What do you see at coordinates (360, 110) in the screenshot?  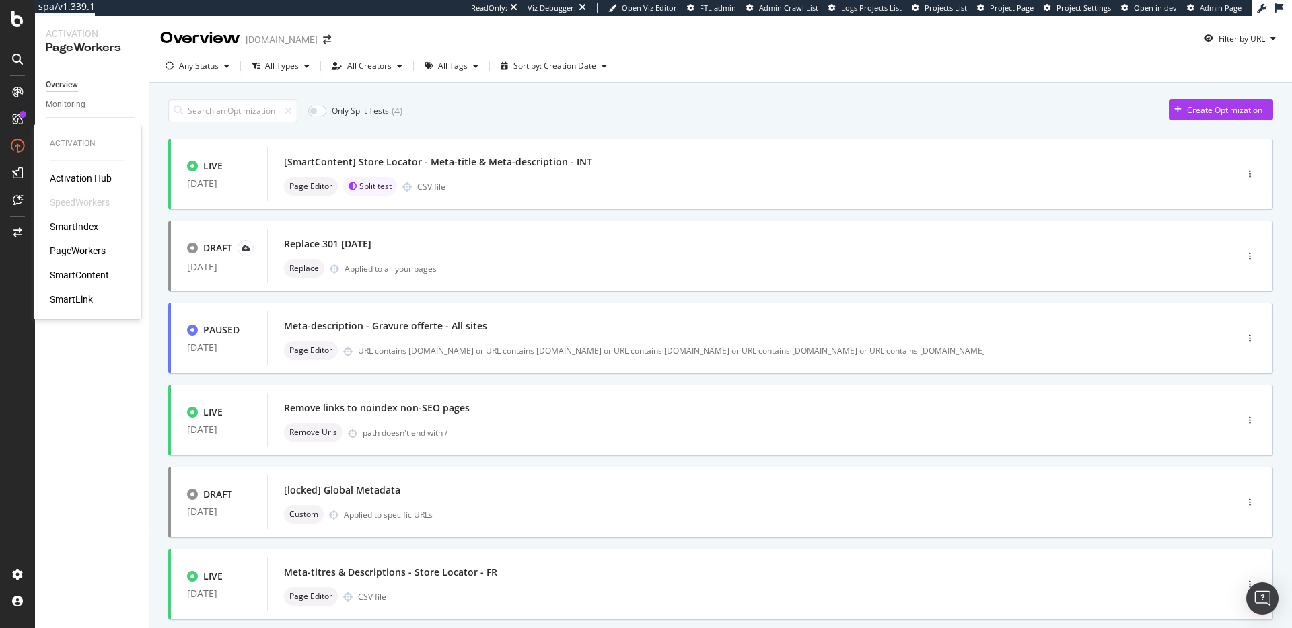 I see `div: Only Split Tests` at bounding box center [360, 110].